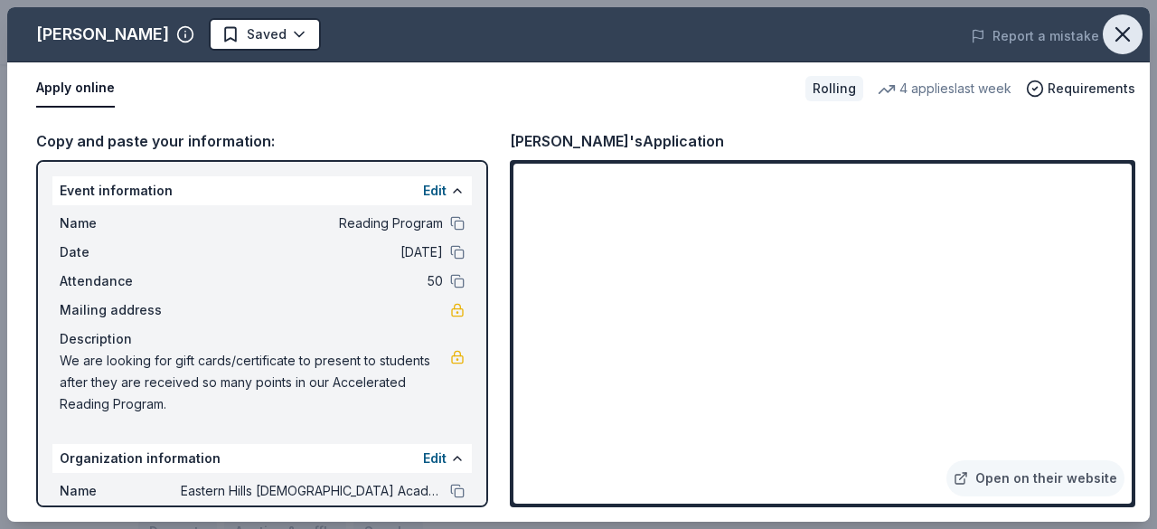 Image resolution: width=1157 pixels, height=529 pixels. Describe the element at coordinates (262, 191) in the screenshot. I see `div: Event information` at that location.